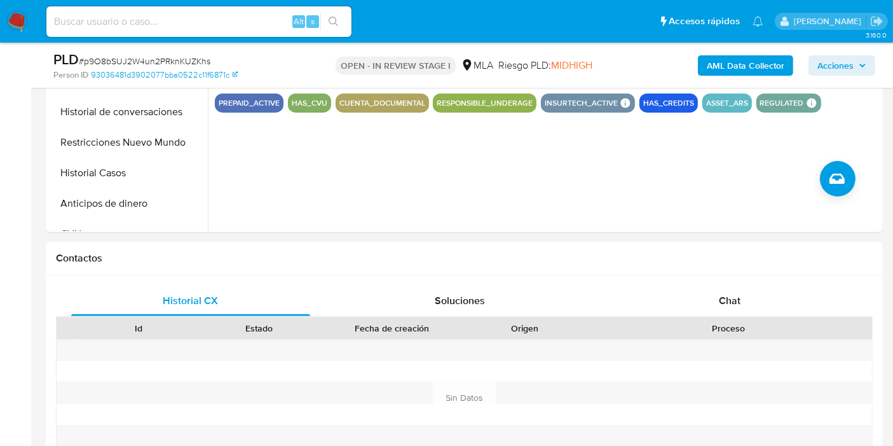  I want to click on span: s, so click(313, 21).